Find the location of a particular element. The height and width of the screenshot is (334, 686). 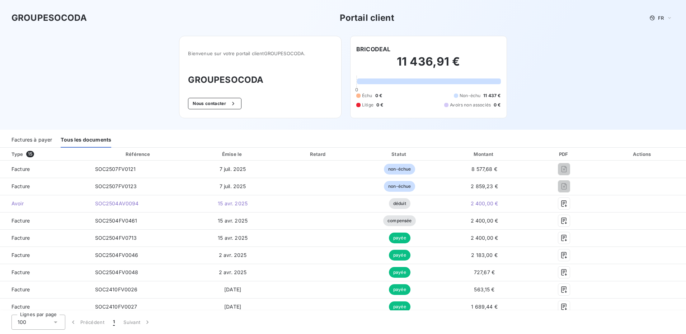

span: Non-échu is located at coordinates (470, 96).